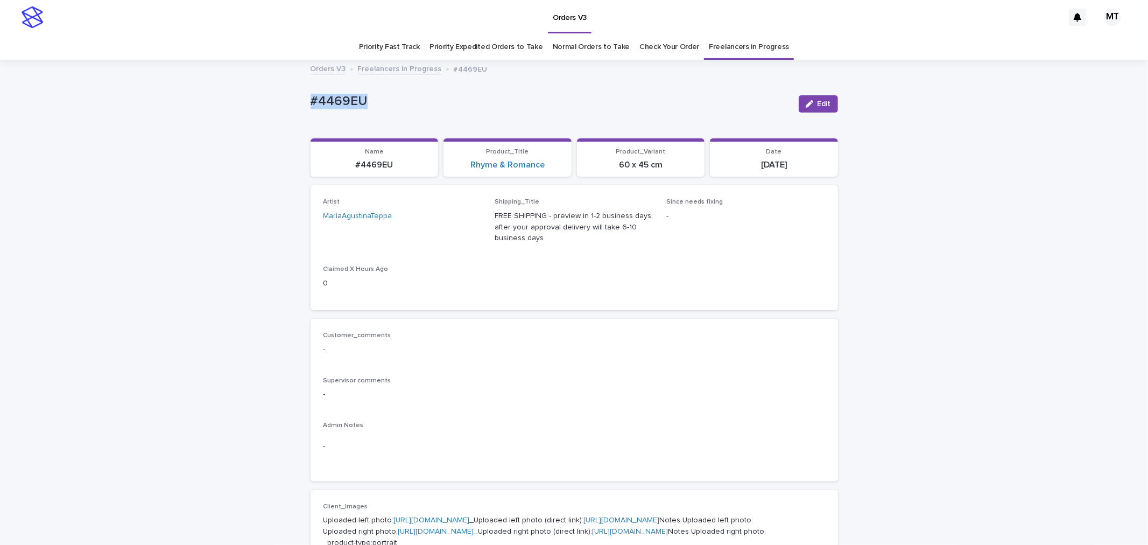 The image size is (1148, 545). Describe the element at coordinates (357, 380) in the screenshot. I see `span: Supervisor comments` at that location.